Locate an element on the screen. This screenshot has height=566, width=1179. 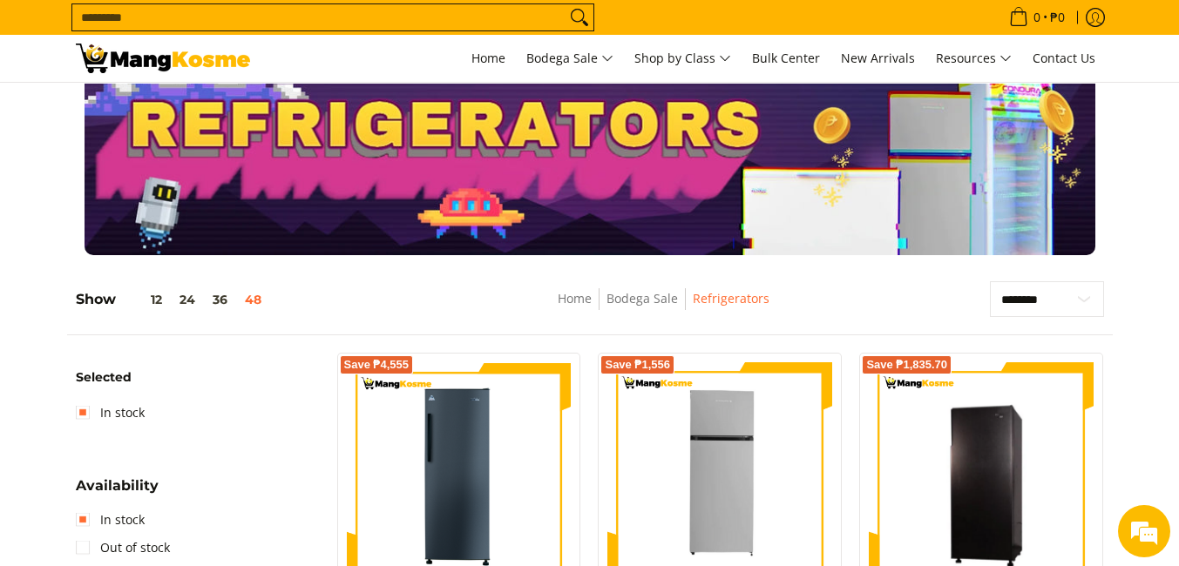
button: 12 is located at coordinates (143, 300).